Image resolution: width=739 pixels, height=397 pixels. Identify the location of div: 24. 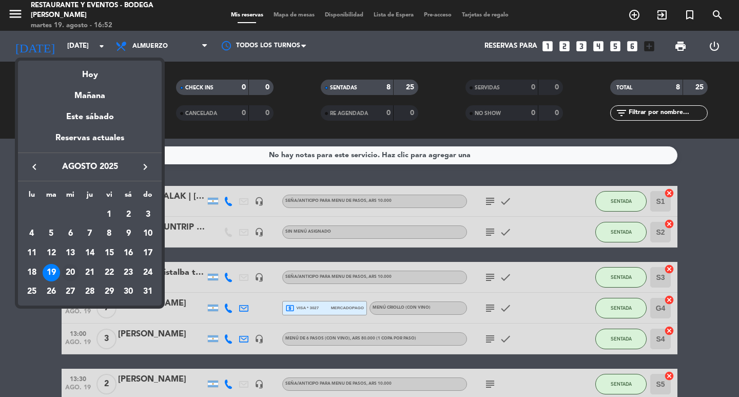
(148, 273).